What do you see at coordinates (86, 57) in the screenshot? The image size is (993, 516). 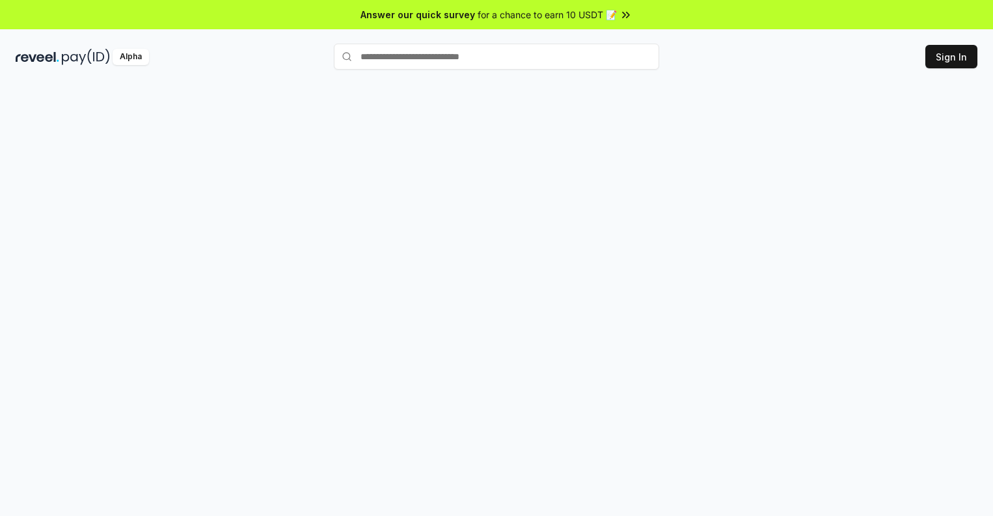 I see `img: pay_id` at bounding box center [86, 57].